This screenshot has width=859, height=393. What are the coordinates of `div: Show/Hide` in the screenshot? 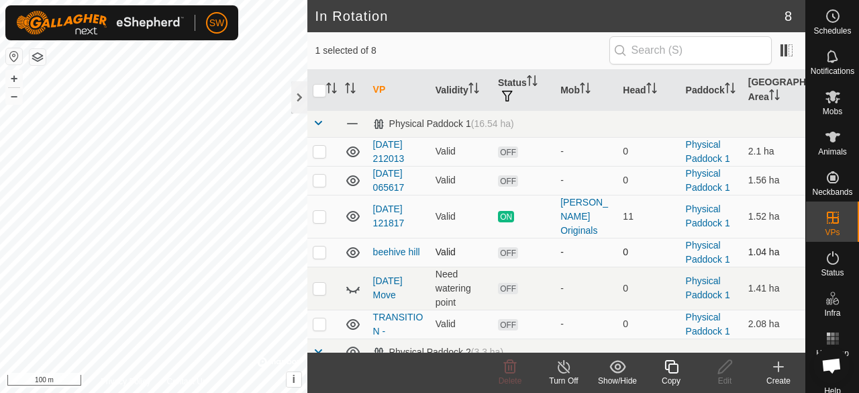 It's located at (617, 380).